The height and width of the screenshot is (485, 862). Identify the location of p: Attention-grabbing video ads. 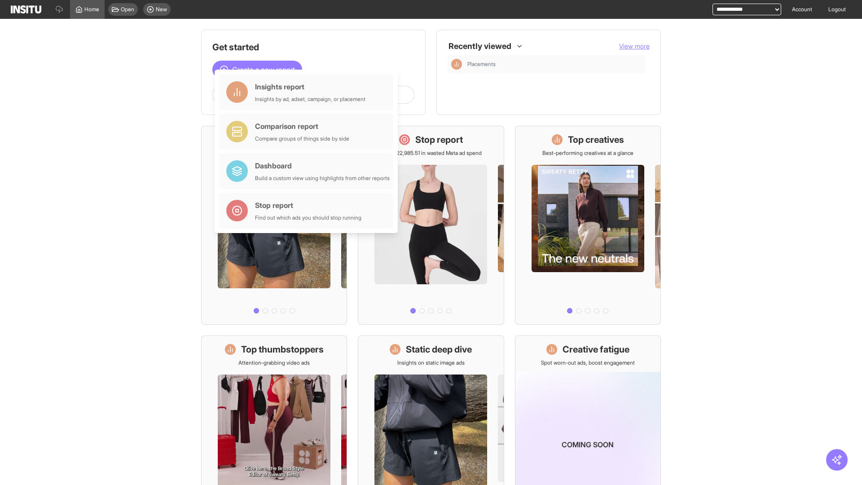
(274, 363).